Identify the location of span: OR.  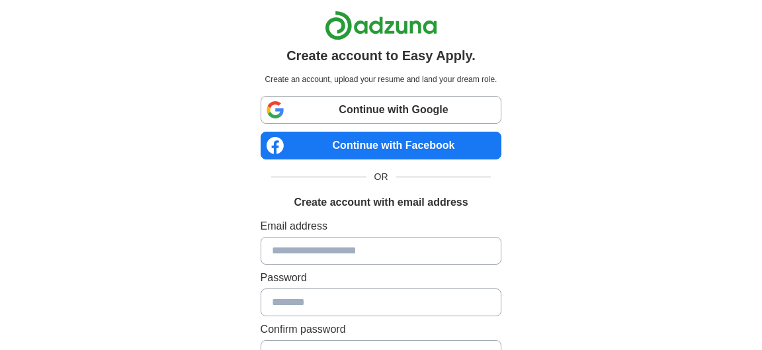
(381, 176).